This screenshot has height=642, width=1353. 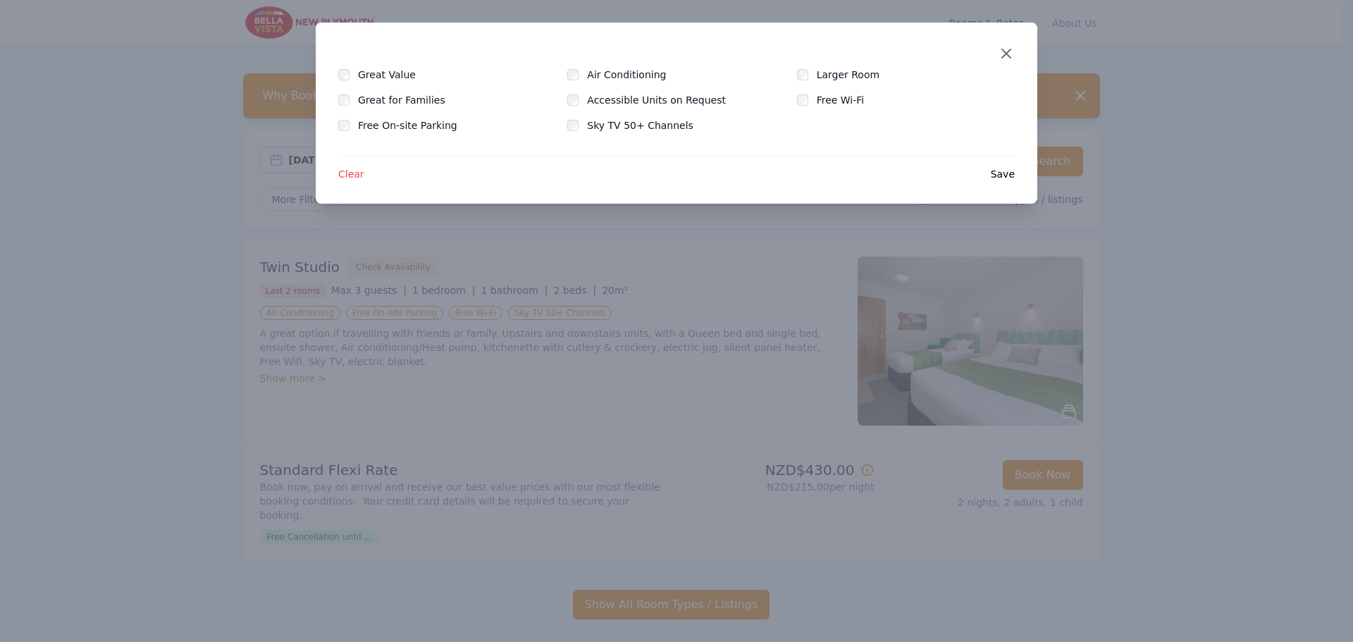 I want to click on label: Sky TV 50+ Channels, so click(x=649, y=125).